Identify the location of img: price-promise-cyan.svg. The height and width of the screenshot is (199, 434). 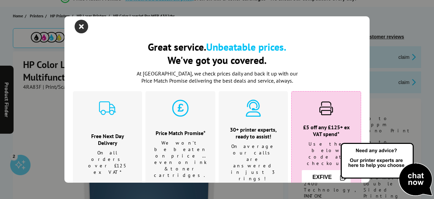
(181, 108).